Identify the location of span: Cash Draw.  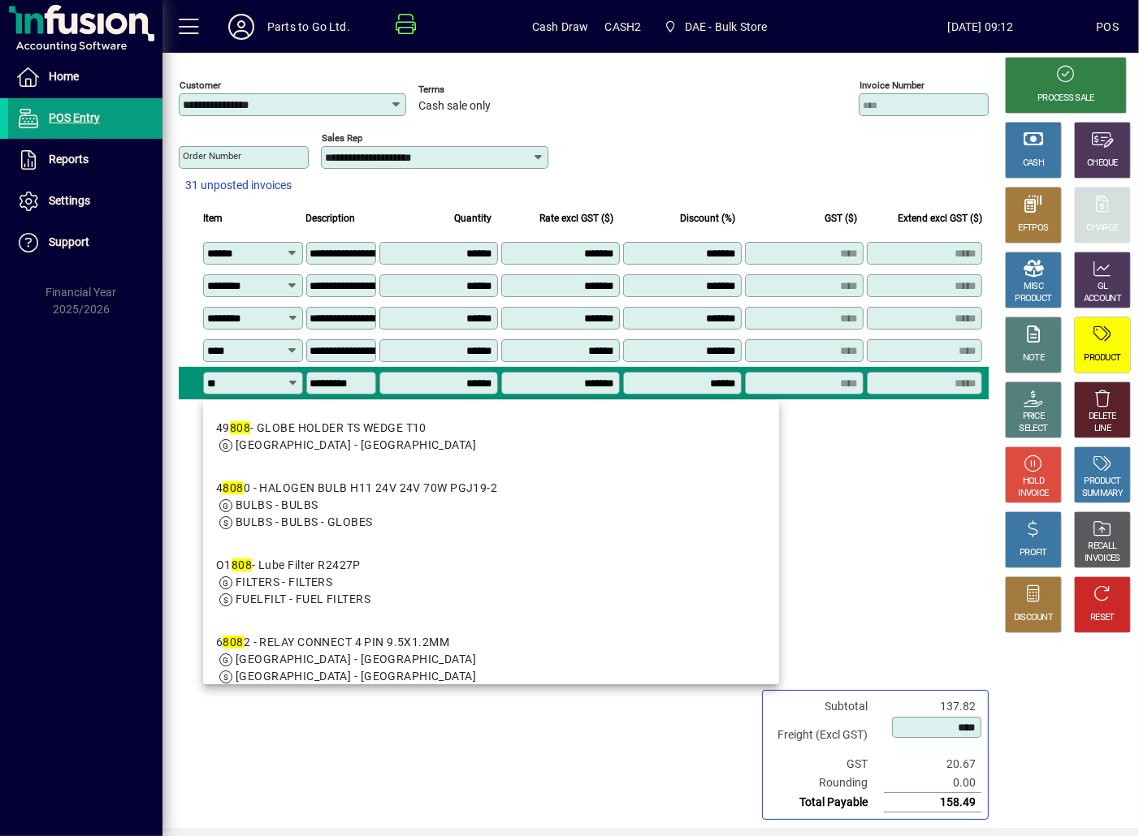
(560, 27).